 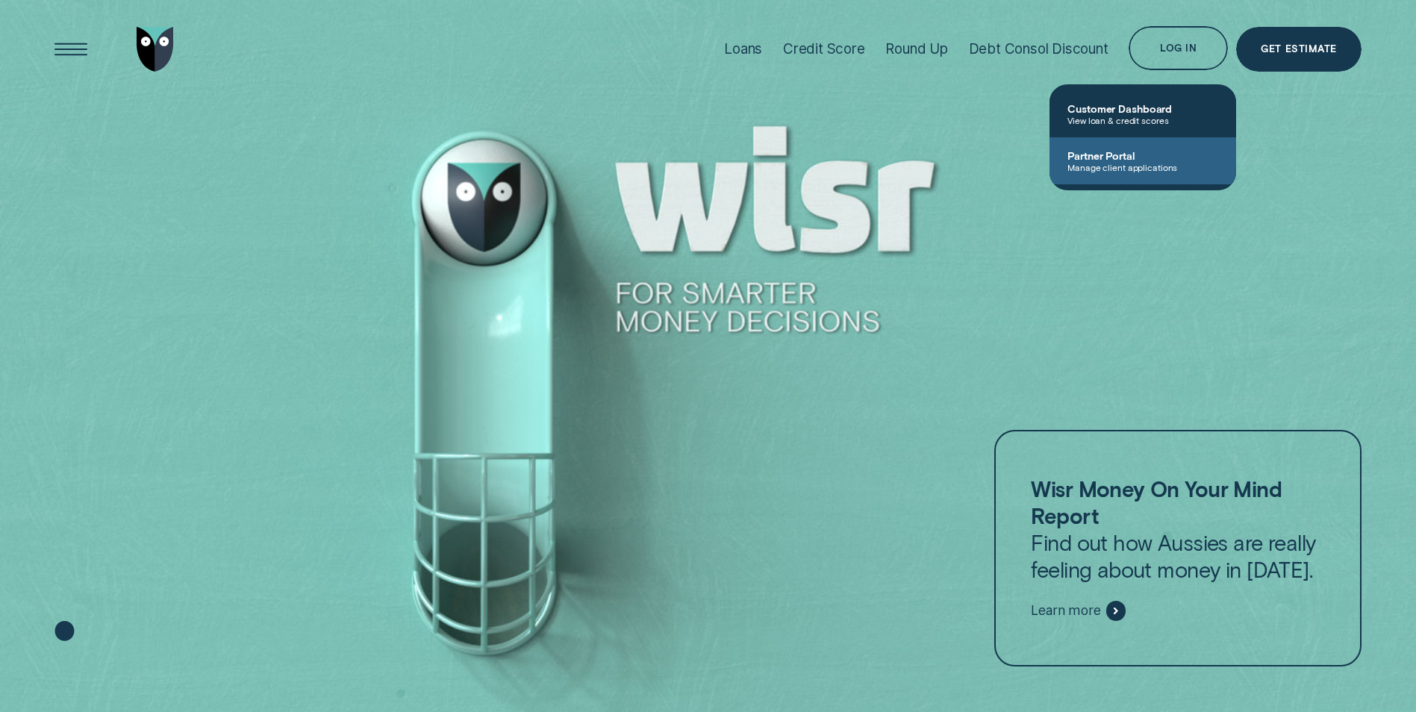 I want to click on span: Customer Dashboard, so click(x=1143, y=108).